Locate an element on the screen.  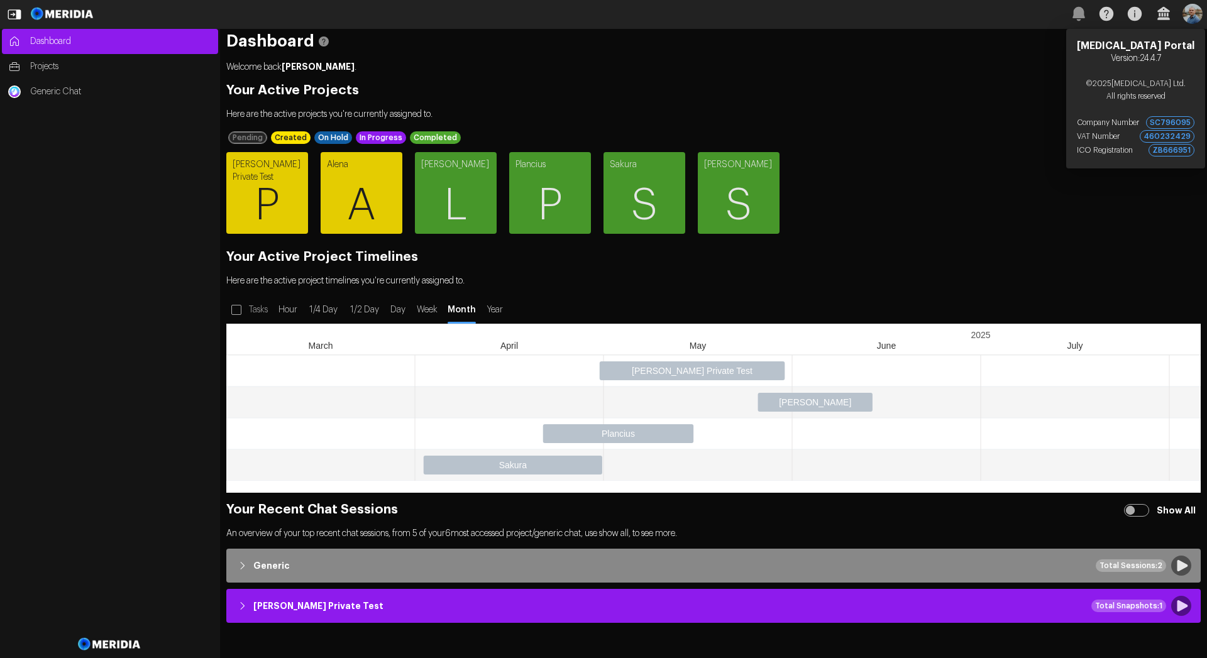
a: Dashboard is located at coordinates (110, 41).